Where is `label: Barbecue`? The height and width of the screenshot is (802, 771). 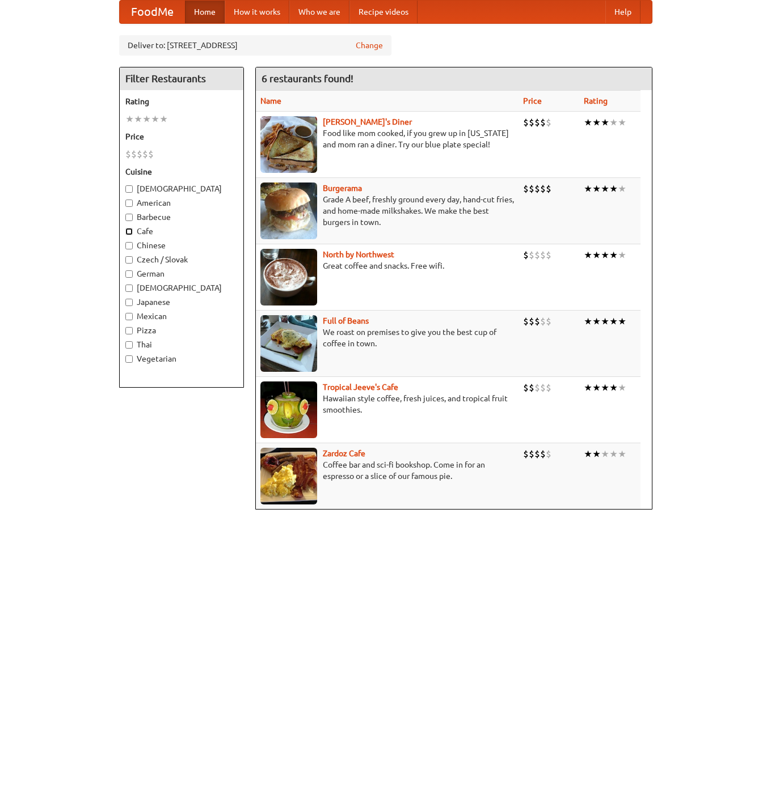 label: Barbecue is located at coordinates (181, 217).